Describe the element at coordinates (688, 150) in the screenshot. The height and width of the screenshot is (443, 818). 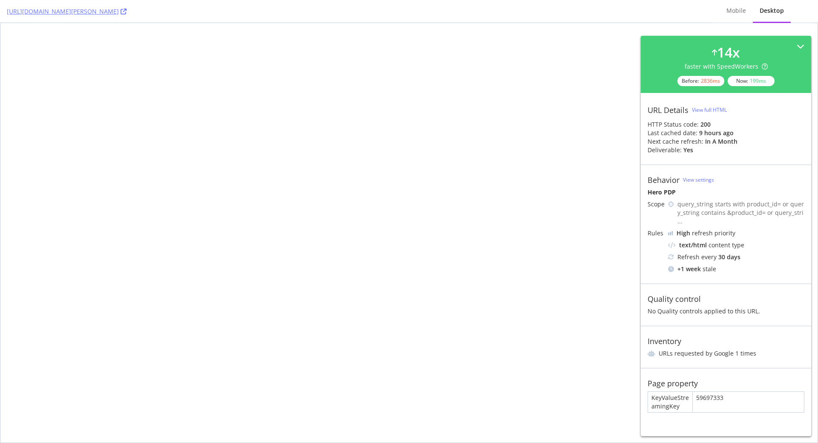
I see `div: Yes` at that location.